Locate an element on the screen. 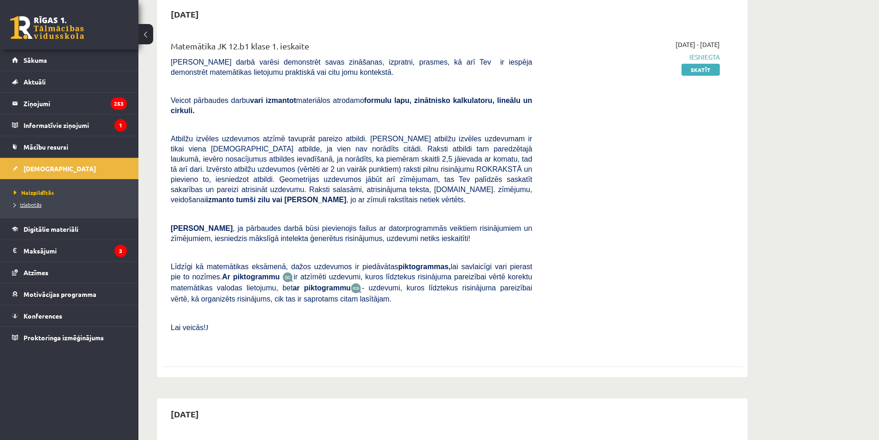 Image resolution: width=879 pixels, height=440 pixels. span: Konferences is located at coordinates (43, 316).